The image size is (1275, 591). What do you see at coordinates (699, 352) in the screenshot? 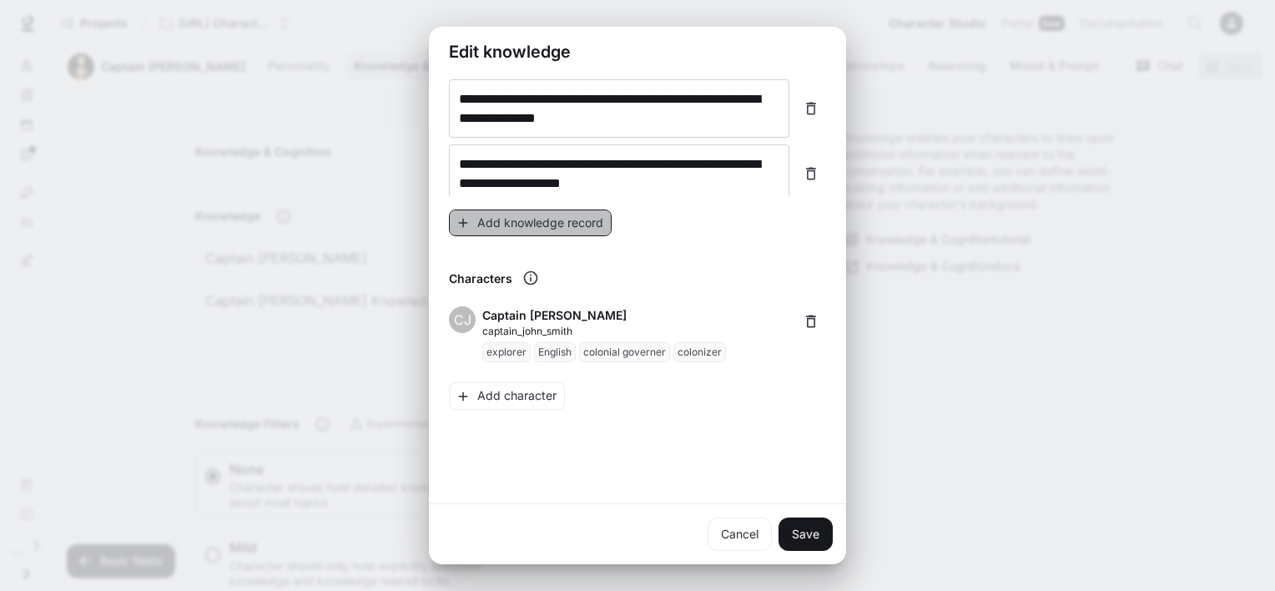
I see `p: colonizer` at bounding box center [699, 352].